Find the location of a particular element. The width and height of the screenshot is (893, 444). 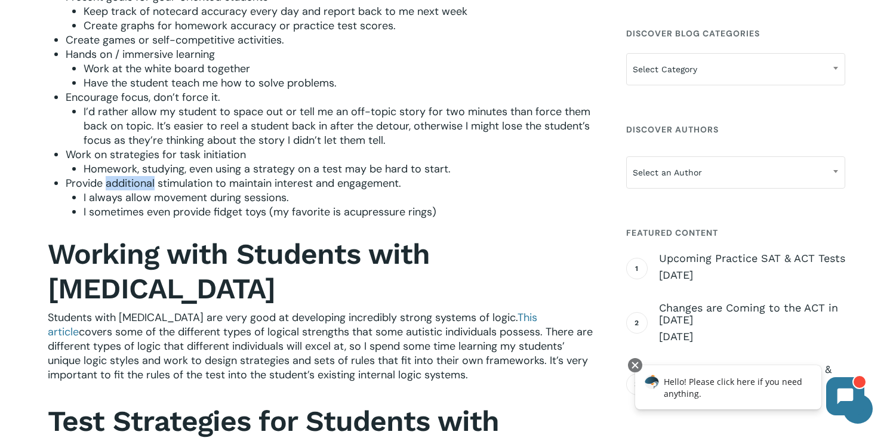

h4: Featured Content is located at coordinates (735, 233).